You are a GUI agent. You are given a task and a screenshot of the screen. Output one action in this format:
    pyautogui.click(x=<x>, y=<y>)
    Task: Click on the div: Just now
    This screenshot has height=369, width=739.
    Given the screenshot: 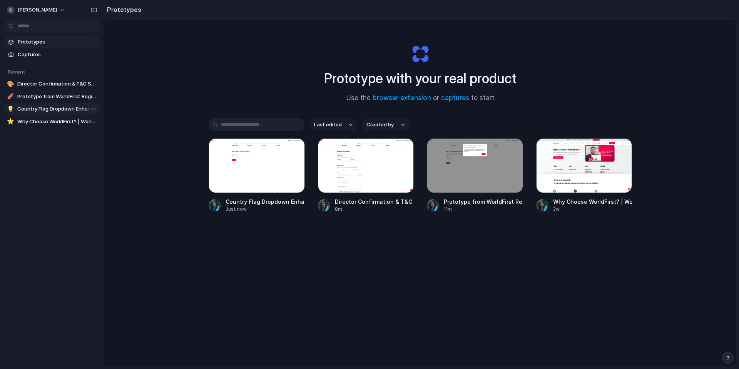 What is the action you would take?
    pyautogui.click(x=265, y=209)
    